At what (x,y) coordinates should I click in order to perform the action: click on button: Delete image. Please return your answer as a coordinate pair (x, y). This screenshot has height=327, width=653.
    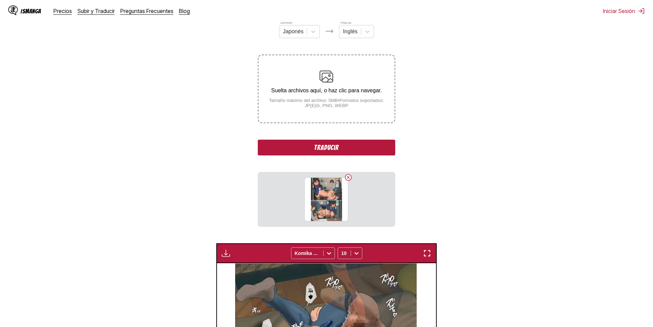
    Looking at the image, I should click on (348, 177).